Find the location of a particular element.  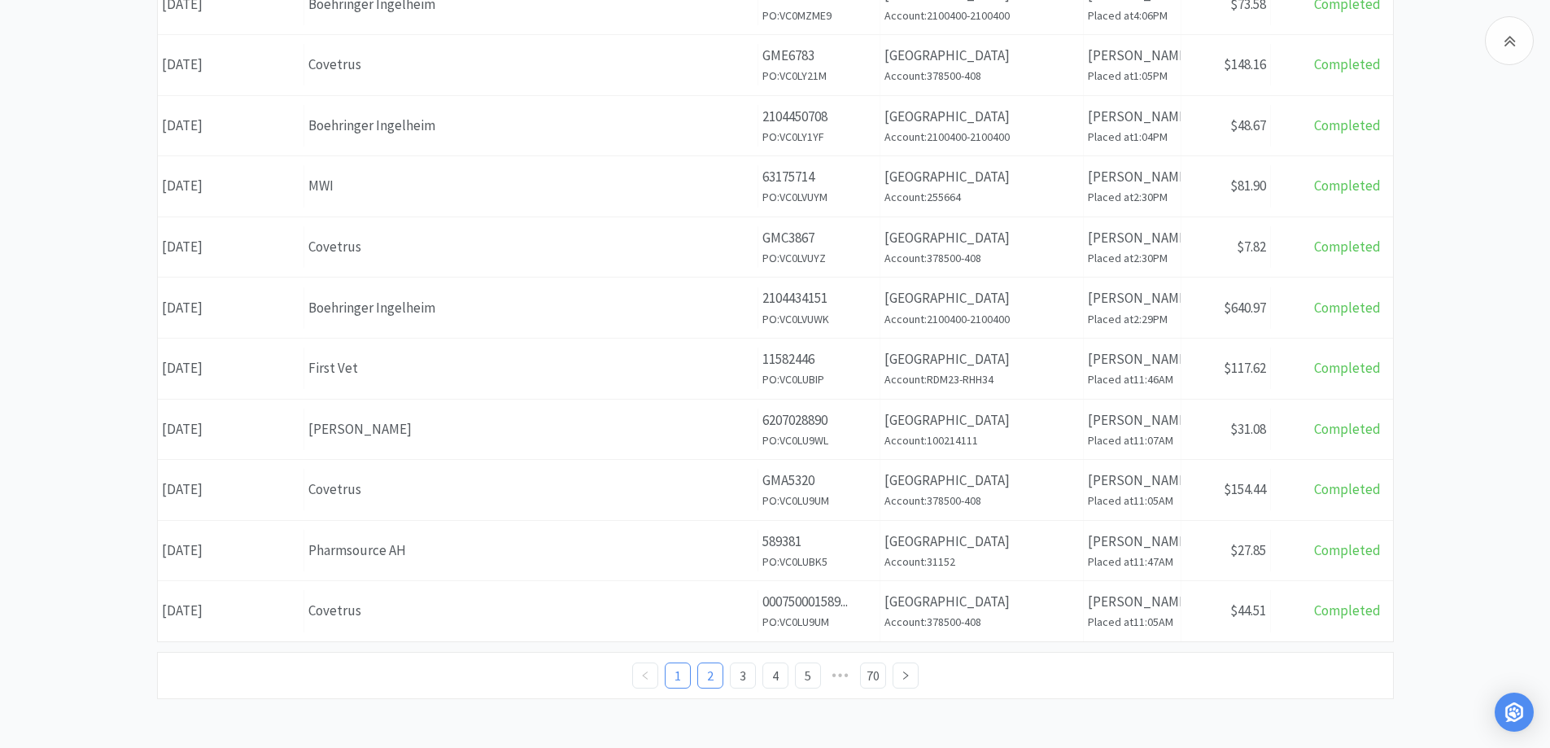

span: $81.90 is located at coordinates (1248, 185).